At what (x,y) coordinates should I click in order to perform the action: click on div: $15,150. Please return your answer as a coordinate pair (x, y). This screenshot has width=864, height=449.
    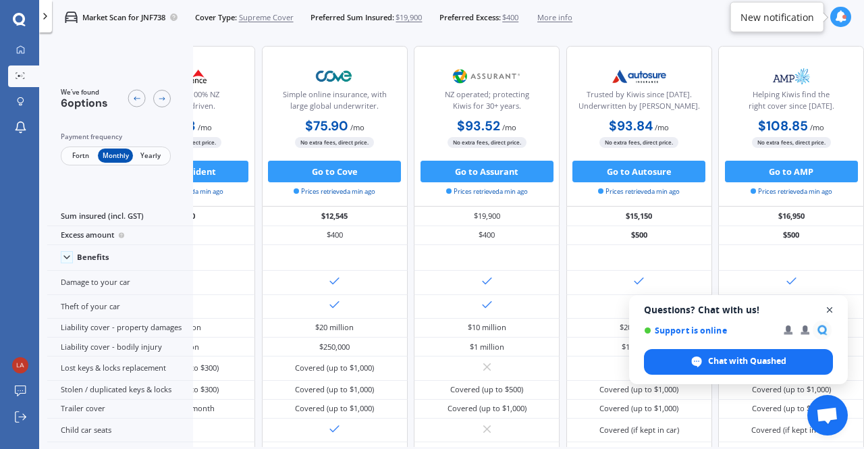
    Looking at the image, I should click on (640, 216).